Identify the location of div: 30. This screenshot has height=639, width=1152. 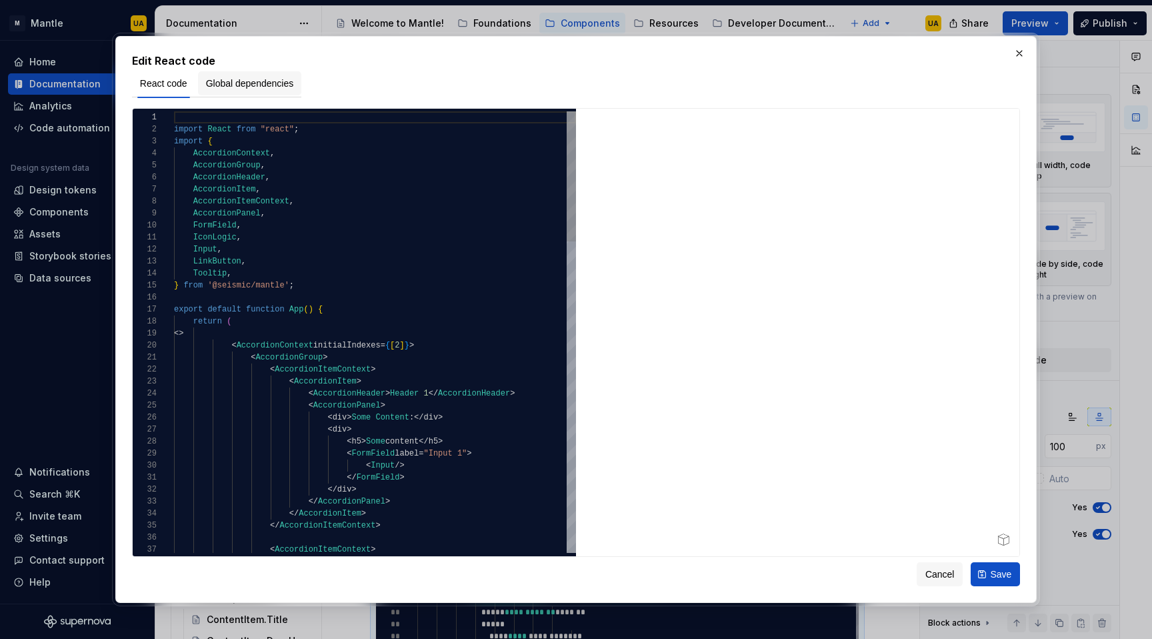
(145, 465).